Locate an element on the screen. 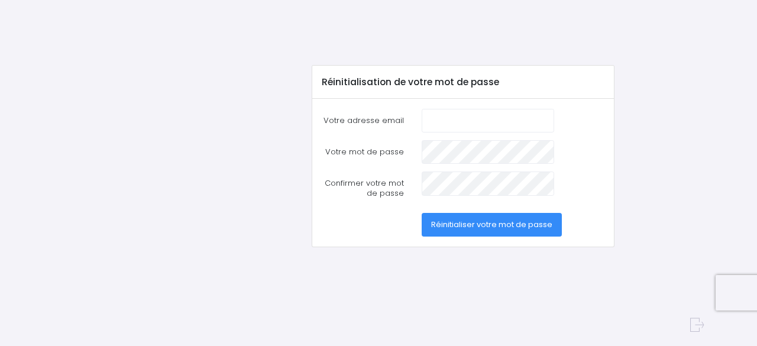 This screenshot has height=346, width=757. div: Réinitialisation de votre mot de passe is located at coordinates (463, 82).